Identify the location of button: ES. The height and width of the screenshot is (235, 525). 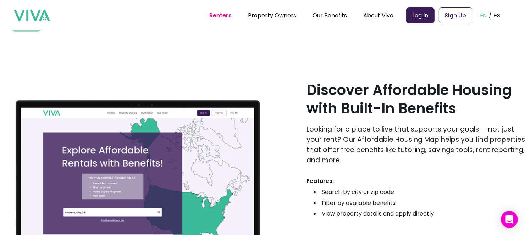
(497, 15).